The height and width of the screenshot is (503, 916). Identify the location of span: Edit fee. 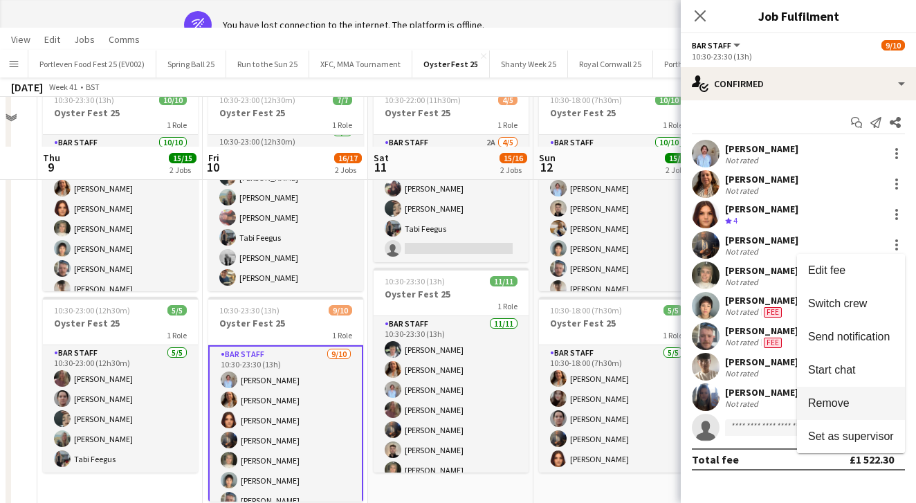
(826, 270).